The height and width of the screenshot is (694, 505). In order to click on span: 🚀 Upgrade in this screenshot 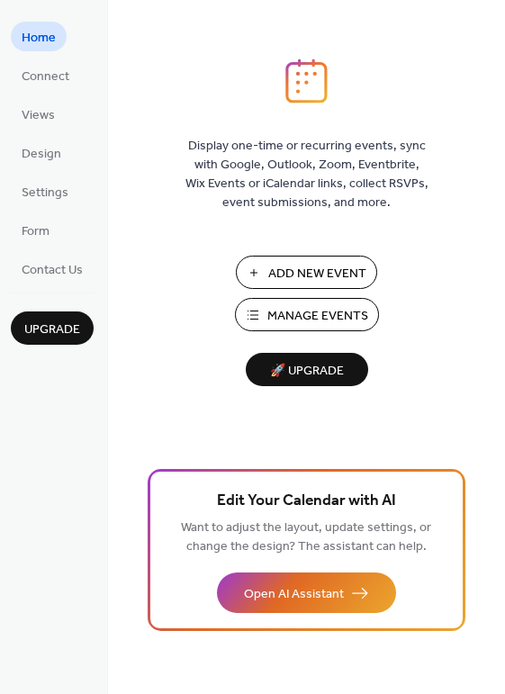, I will do `click(307, 371)`.